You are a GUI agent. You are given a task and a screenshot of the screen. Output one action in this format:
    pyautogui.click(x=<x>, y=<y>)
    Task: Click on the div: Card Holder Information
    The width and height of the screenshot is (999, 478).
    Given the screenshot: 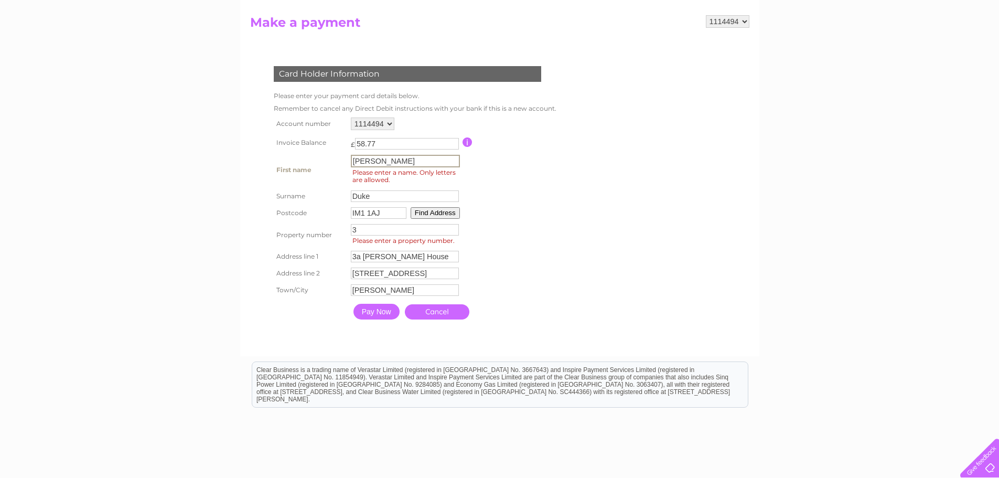 What is the action you would take?
    pyautogui.click(x=407, y=74)
    